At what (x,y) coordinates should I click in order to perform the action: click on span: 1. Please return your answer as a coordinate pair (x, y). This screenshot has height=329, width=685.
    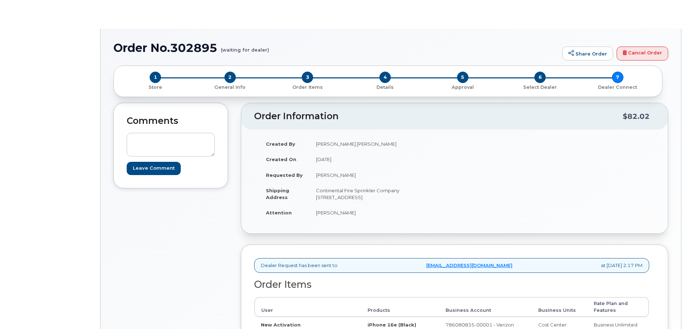
    Looking at the image, I should click on (155, 77).